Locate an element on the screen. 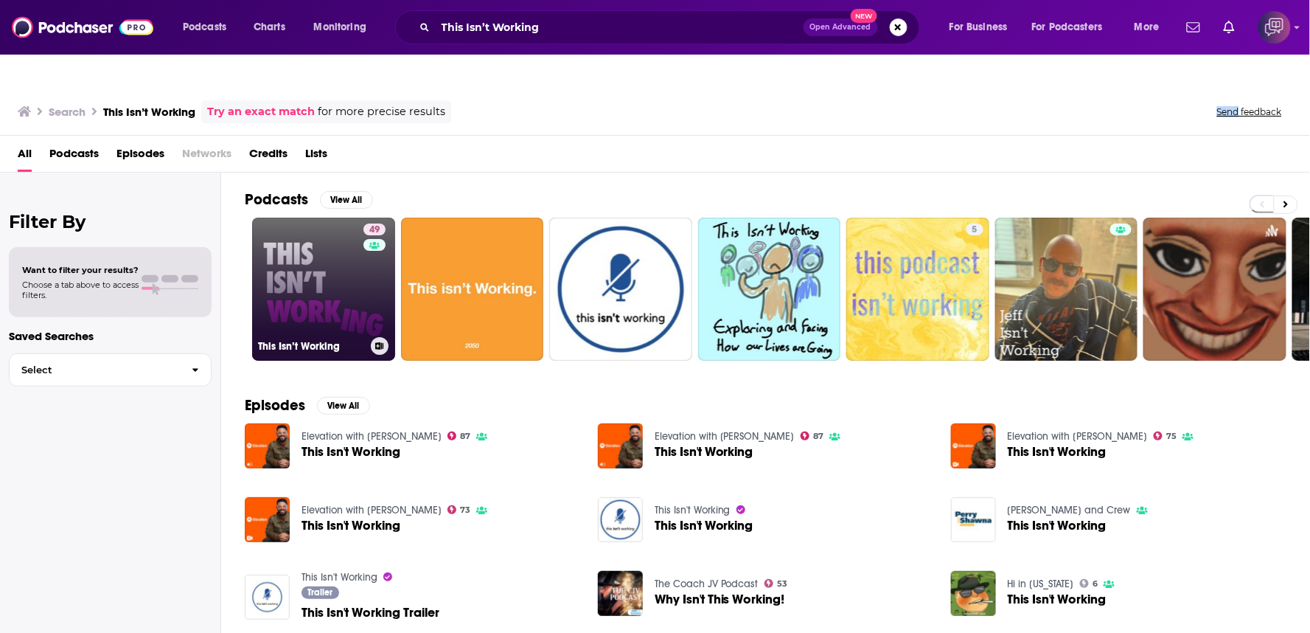 This screenshot has height=633, width=1310. span: 75 is located at coordinates (1172, 436).